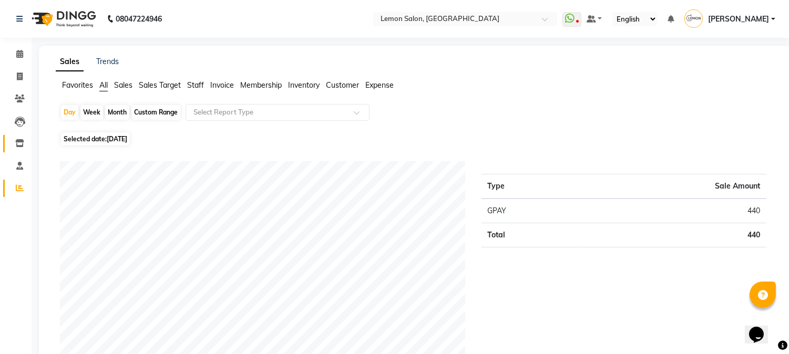 The height and width of the screenshot is (354, 789). I want to click on td: Total, so click(531, 236).